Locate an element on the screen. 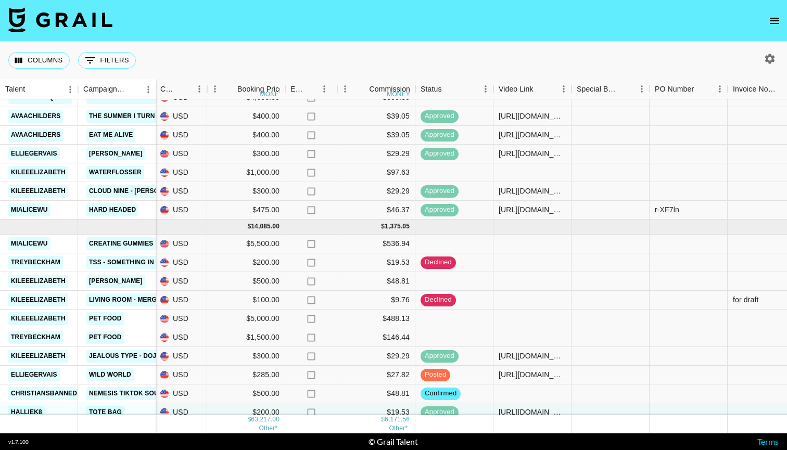 This screenshot has height=450, width=787. div: $5,500.00 is located at coordinates (246, 244).